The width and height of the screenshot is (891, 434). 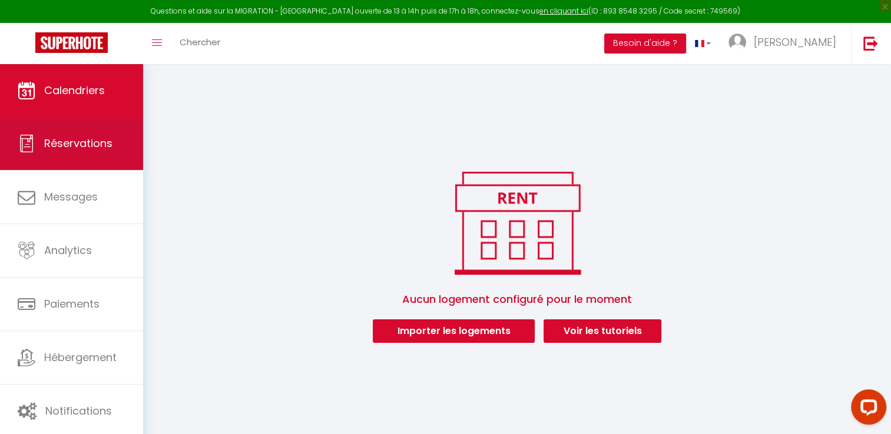 What do you see at coordinates (517, 300) in the screenshot?
I see `span: Aucun logement configuré pour le moment` at bounding box center [517, 300].